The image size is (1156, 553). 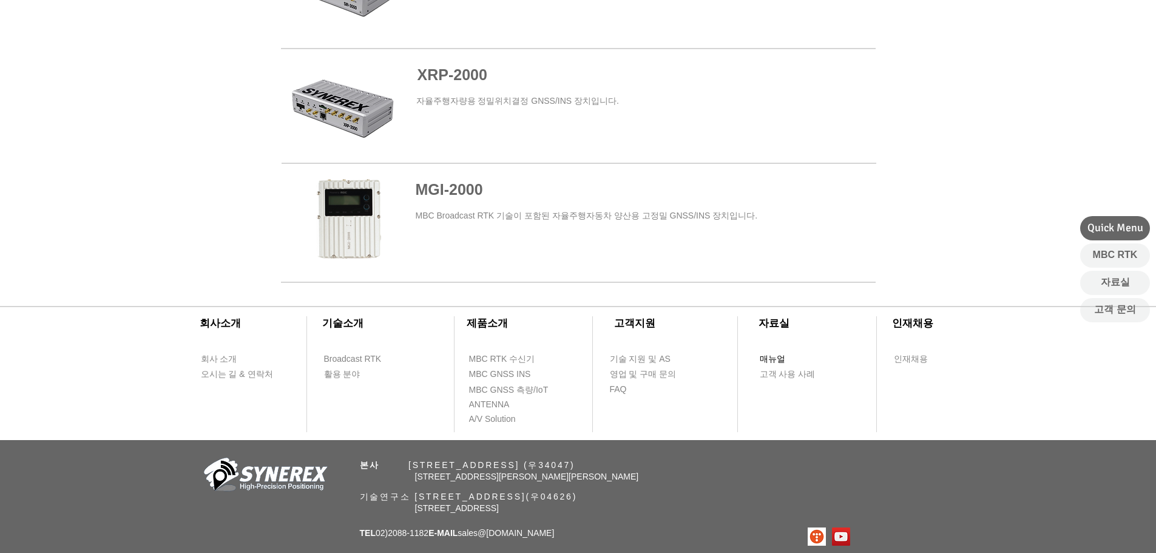 What do you see at coordinates (237, 374) in the screenshot?
I see `span: 오시는 길 & 연락처` at bounding box center [237, 374].